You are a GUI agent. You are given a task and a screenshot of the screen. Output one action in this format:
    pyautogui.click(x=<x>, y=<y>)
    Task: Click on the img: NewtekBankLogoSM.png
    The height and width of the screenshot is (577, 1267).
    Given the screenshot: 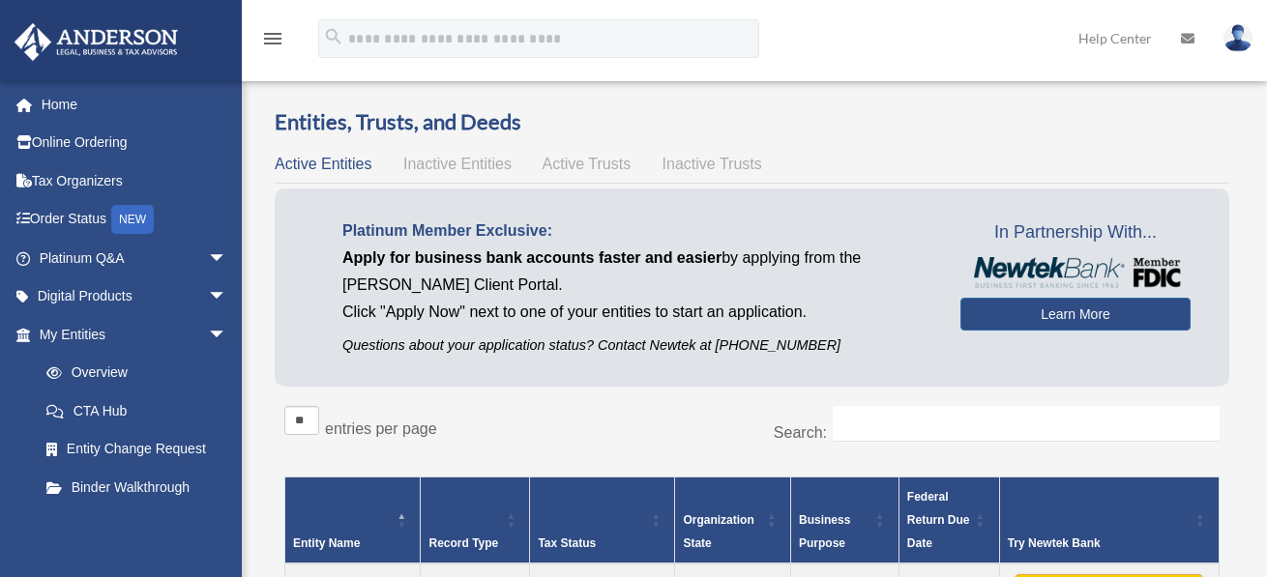 What is the action you would take?
    pyautogui.click(x=1076, y=273)
    